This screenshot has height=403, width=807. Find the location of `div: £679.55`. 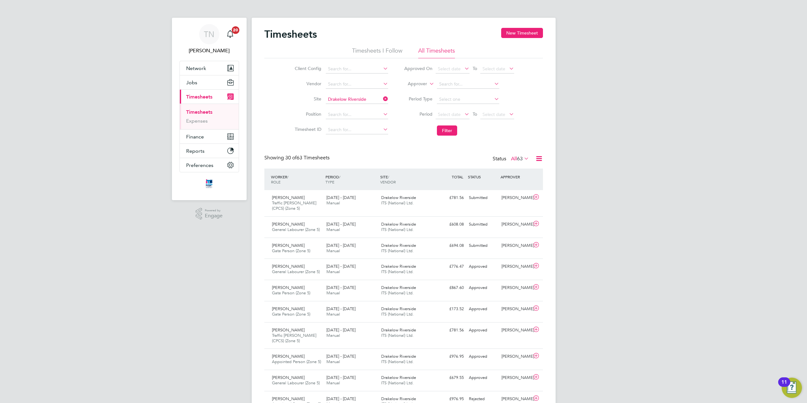

div: £679.55 is located at coordinates (450, 378).